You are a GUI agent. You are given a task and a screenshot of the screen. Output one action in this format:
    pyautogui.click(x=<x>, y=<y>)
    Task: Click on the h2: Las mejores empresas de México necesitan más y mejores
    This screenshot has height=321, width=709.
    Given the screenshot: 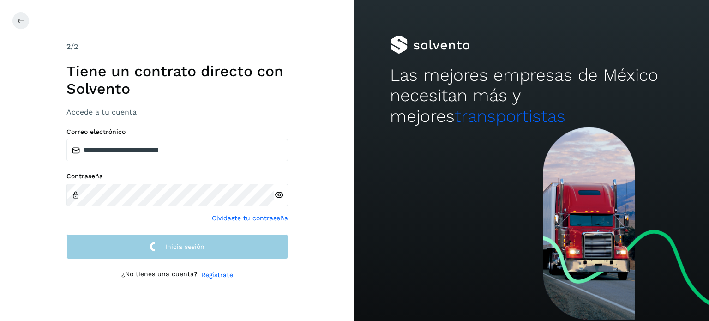 What is the action you would take?
    pyautogui.click(x=532, y=96)
    